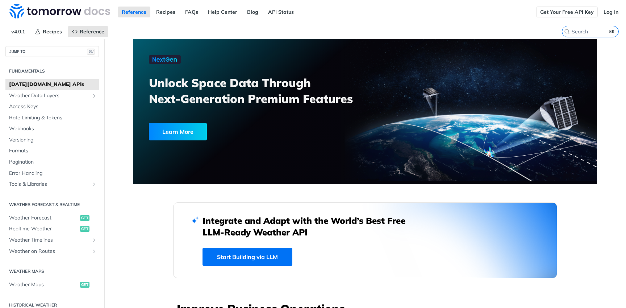 The width and height of the screenshot is (626, 308). Describe the element at coordinates (52, 151) in the screenshot. I see `a: Formats` at that location.